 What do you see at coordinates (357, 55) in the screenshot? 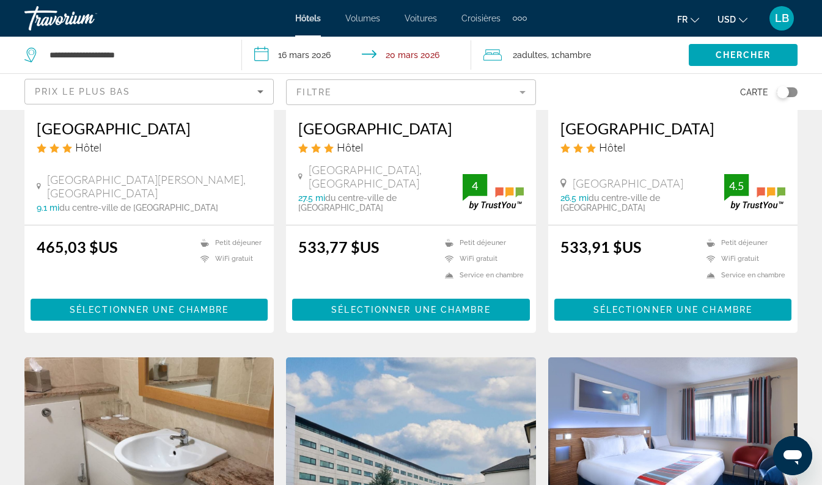
I see `button: Date d’arrivée : 16 mars 2026 Date de départ : 20 mars 2026` at bounding box center [357, 55].